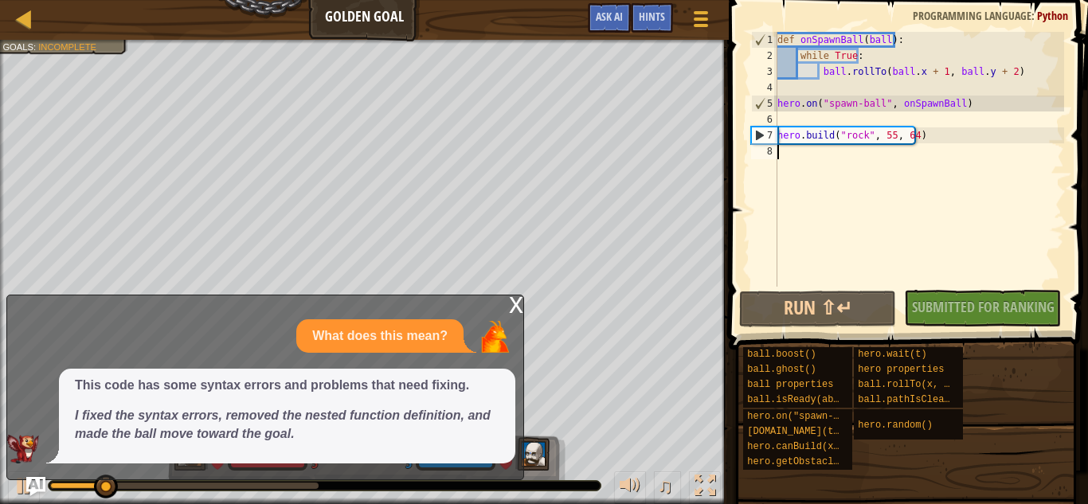 The width and height of the screenshot is (1088, 504). What do you see at coordinates (765, 135) in the screenshot?
I see `div: 7` at bounding box center [765, 135].